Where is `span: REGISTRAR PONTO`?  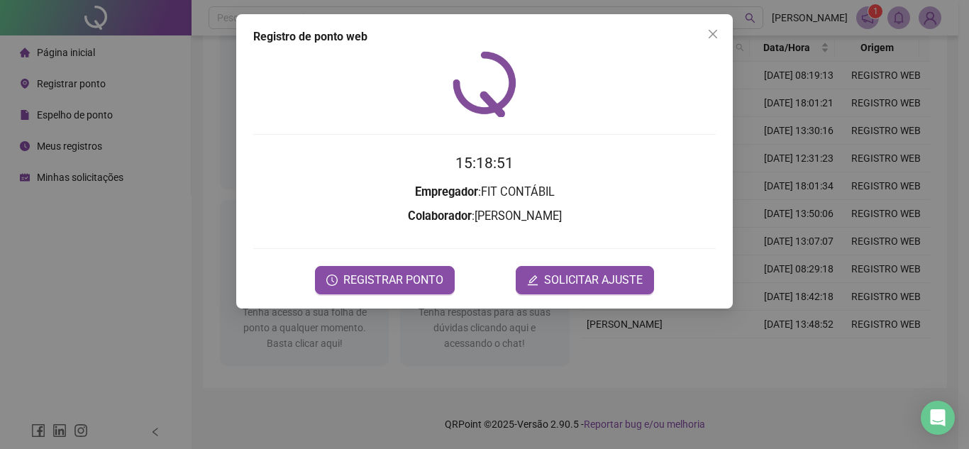 span: REGISTRAR PONTO is located at coordinates (393, 280).